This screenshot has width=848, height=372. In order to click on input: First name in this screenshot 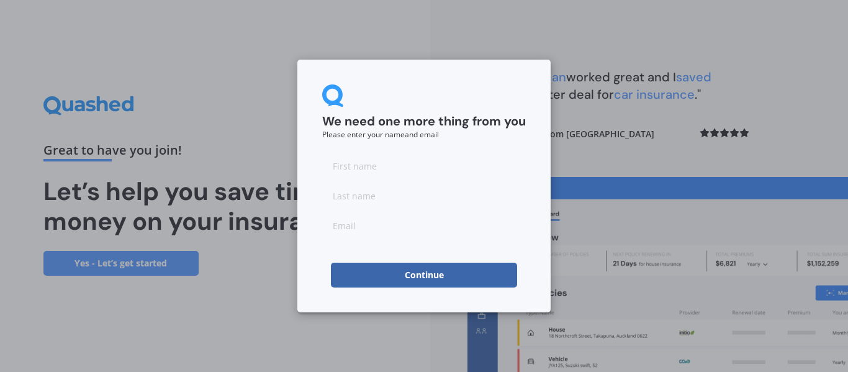, I will do `click(424, 166)`.